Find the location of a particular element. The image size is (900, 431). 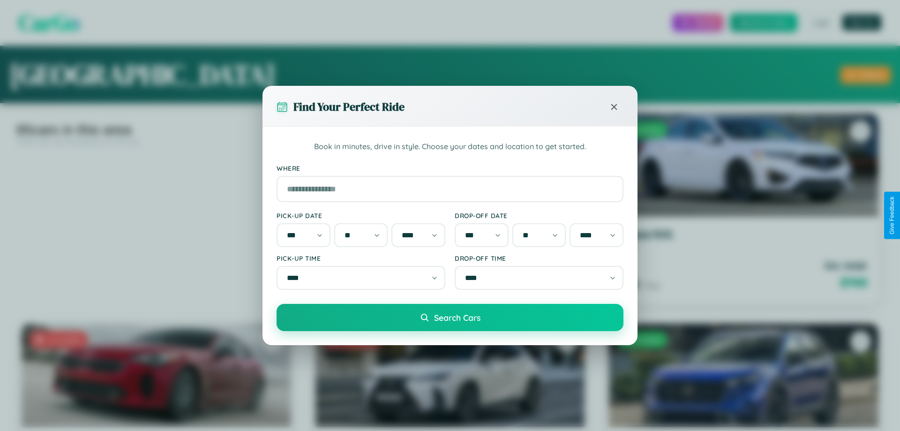

label: Where is located at coordinates (450, 168).